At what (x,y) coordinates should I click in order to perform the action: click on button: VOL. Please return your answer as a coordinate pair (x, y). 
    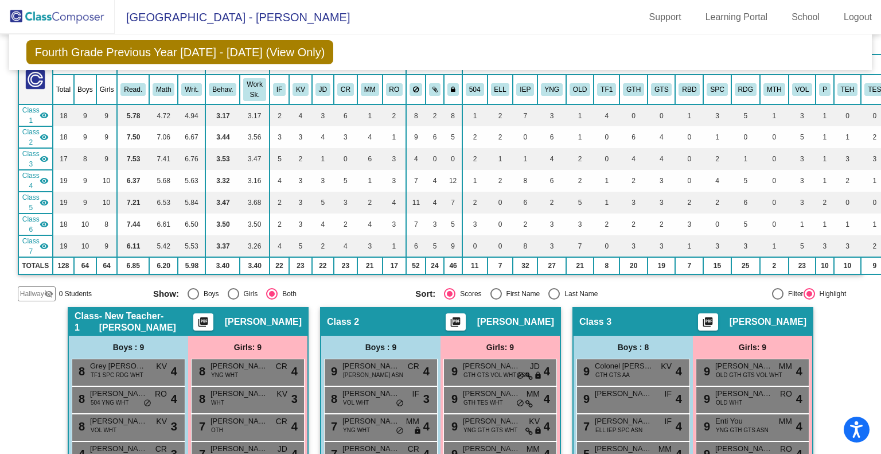
    Looking at the image, I should click on (802, 89).